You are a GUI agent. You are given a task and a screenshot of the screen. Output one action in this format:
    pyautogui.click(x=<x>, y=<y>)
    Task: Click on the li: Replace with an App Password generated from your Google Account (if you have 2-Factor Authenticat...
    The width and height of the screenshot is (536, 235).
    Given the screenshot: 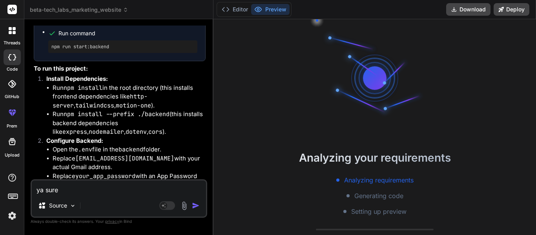 What is the action you would take?
    pyautogui.click(x=129, y=194)
    